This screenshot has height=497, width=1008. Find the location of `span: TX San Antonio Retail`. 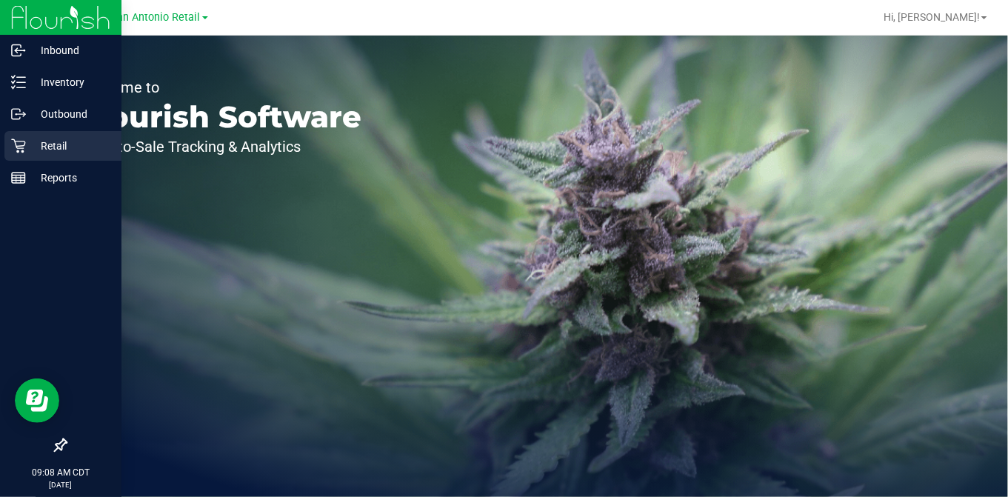

span: TX San Antonio Retail is located at coordinates (147, 17).